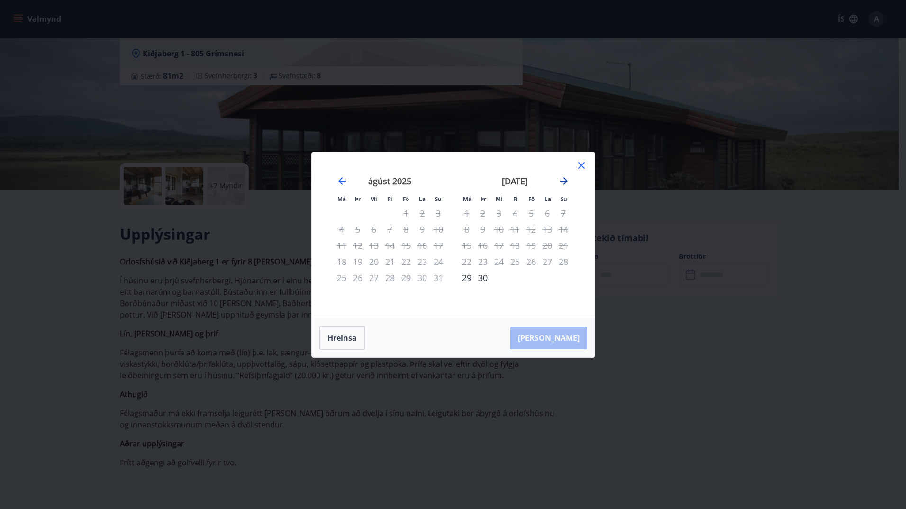 The height and width of the screenshot is (509, 906). What do you see at coordinates (467, 278) in the screenshot?
I see `div: Aðeins innritun í boði` at bounding box center [467, 278].